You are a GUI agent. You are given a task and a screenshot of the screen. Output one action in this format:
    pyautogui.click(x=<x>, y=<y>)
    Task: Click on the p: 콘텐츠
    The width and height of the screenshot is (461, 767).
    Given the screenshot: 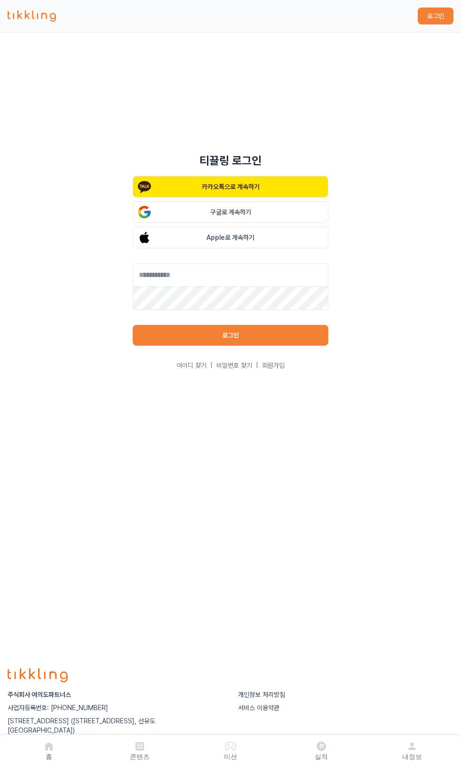 What is the action you would take?
    pyautogui.click(x=140, y=757)
    